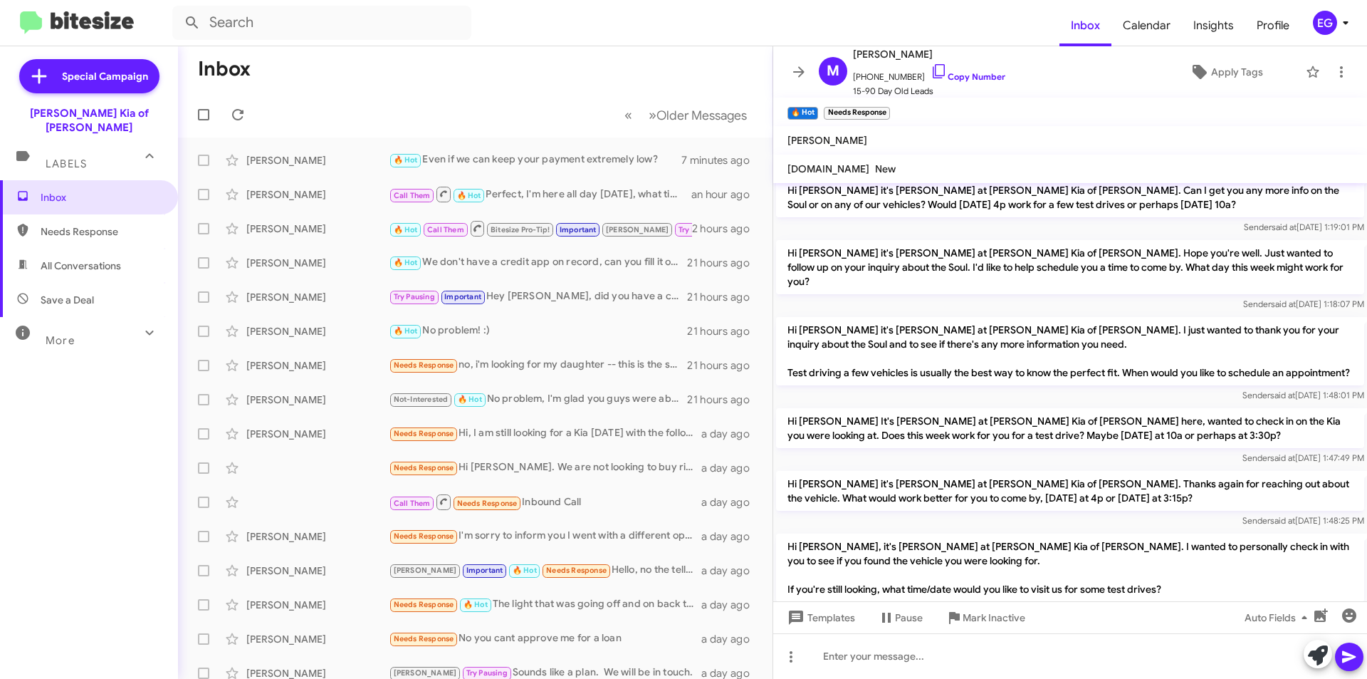  What do you see at coordinates (545, 570) in the screenshot?
I see `div: Hello, no the telluride S that might have been in our budget sold.` at bounding box center [545, 570].